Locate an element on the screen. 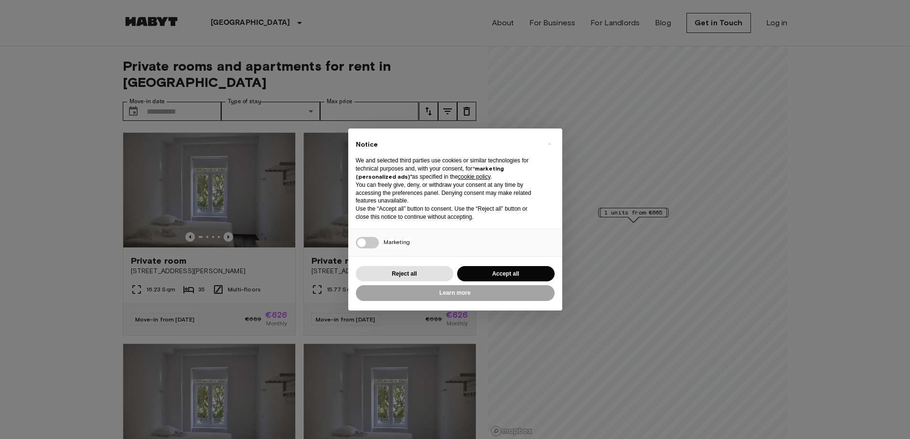 The width and height of the screenshot is (910, 439). p: Use the “Accept all” button to consent. Use the “Reject all” button or close this notice to conti... is located at coordinates (448, 213).